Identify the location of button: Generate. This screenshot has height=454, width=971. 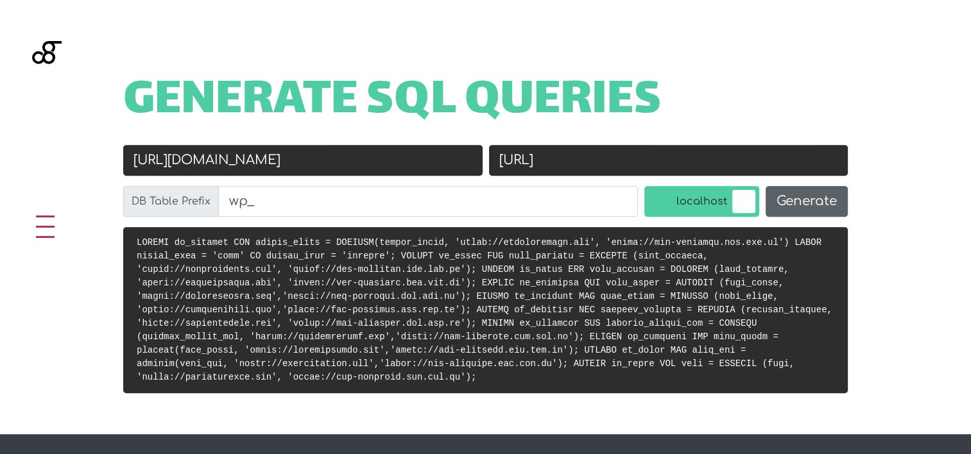
(807, 202).